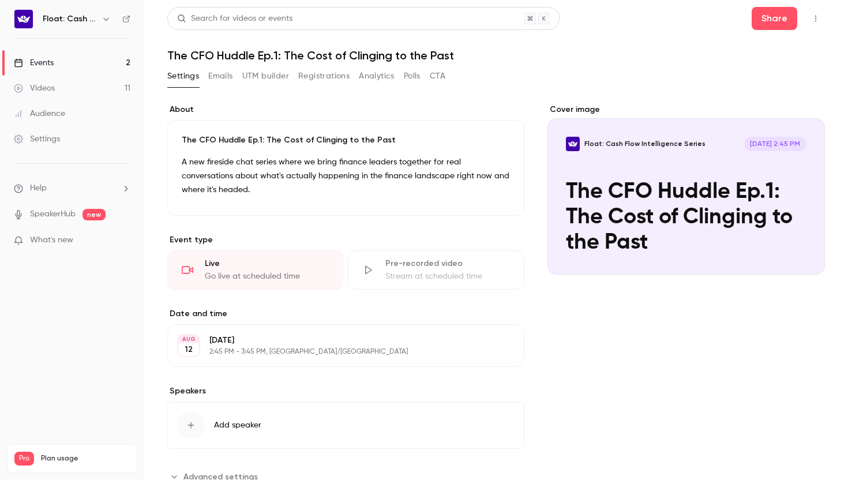 The image size is (848, 480). What do you see at coordinates (39, 114) in the screenshot?
I see `div: Audience` at bounding box center [39, 114].